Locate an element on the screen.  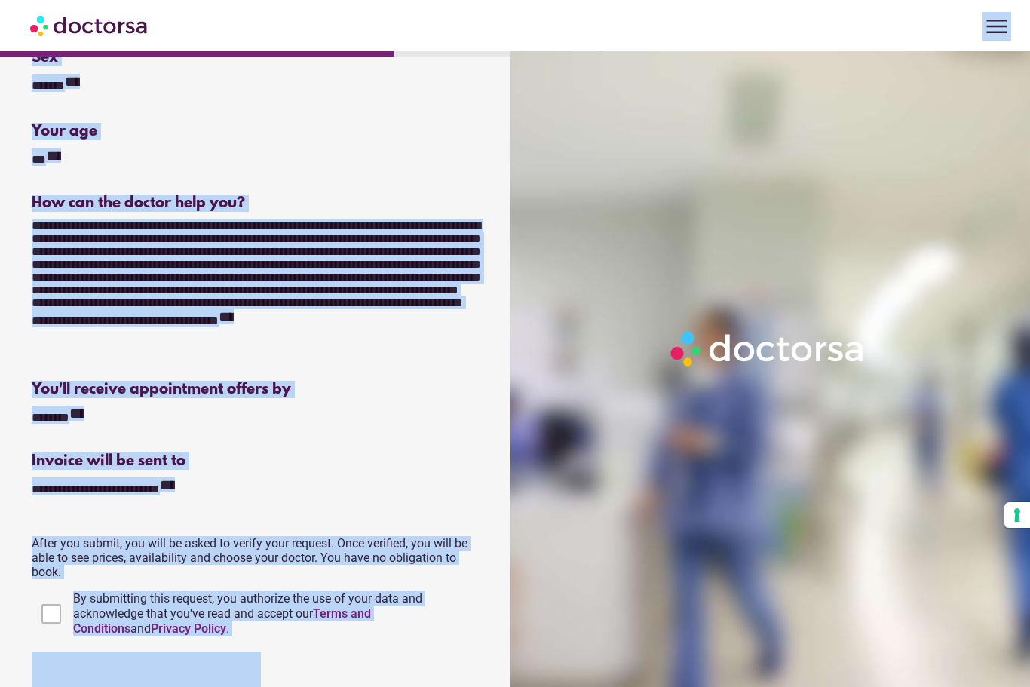
div: How can the doctor help you? is located at coordinates (256, 203).